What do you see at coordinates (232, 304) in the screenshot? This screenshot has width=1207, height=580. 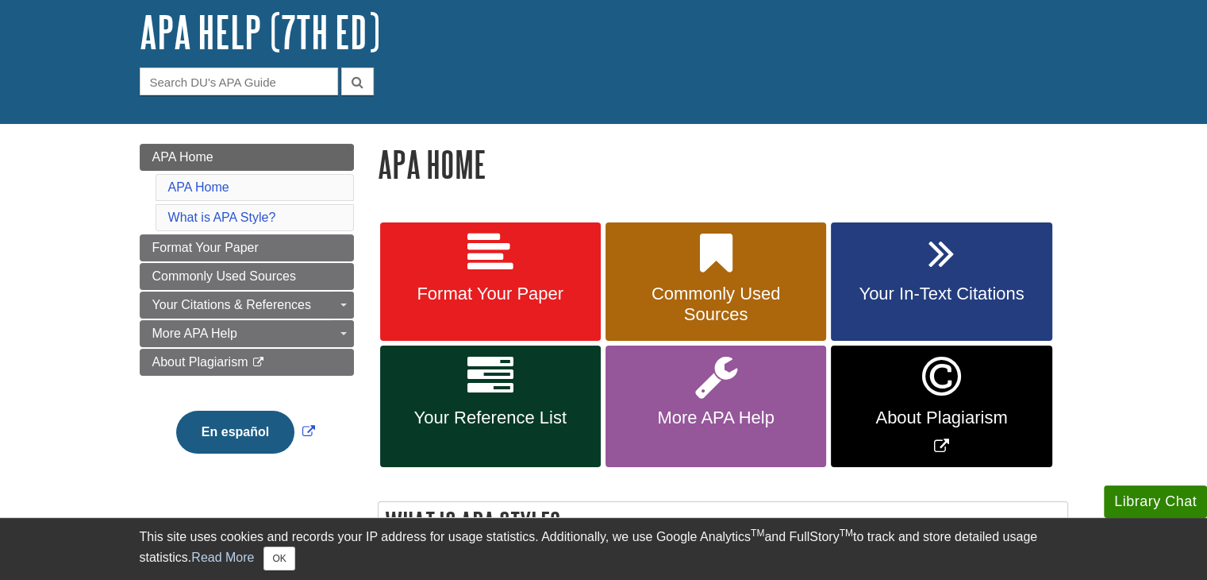 I see `span: Your Citations & References` at bounding box center [232, 304].